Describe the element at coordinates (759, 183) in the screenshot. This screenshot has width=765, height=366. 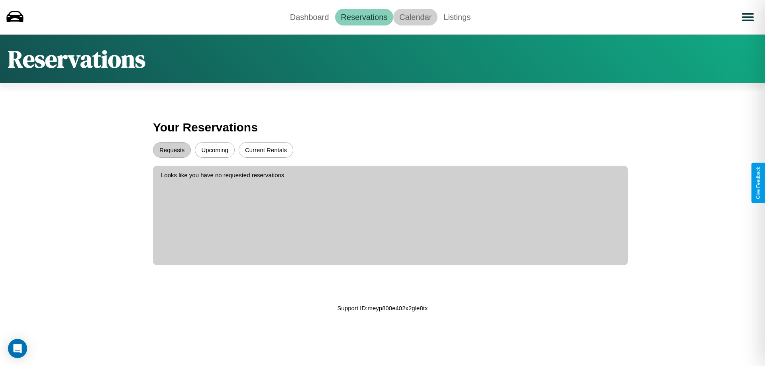
I see `div: Give Feedback` at that location.